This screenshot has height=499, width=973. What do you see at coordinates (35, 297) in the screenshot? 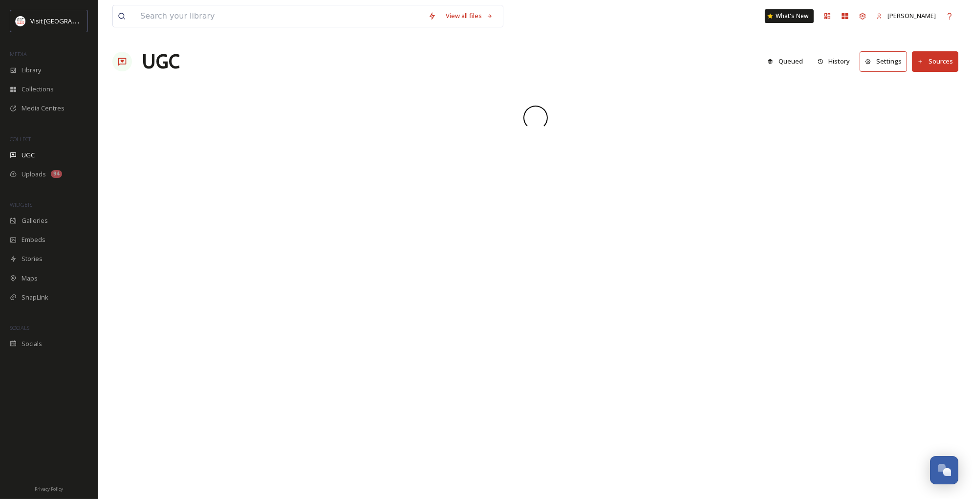
I see `span: SnapLink` at bounding box center [35, 297].